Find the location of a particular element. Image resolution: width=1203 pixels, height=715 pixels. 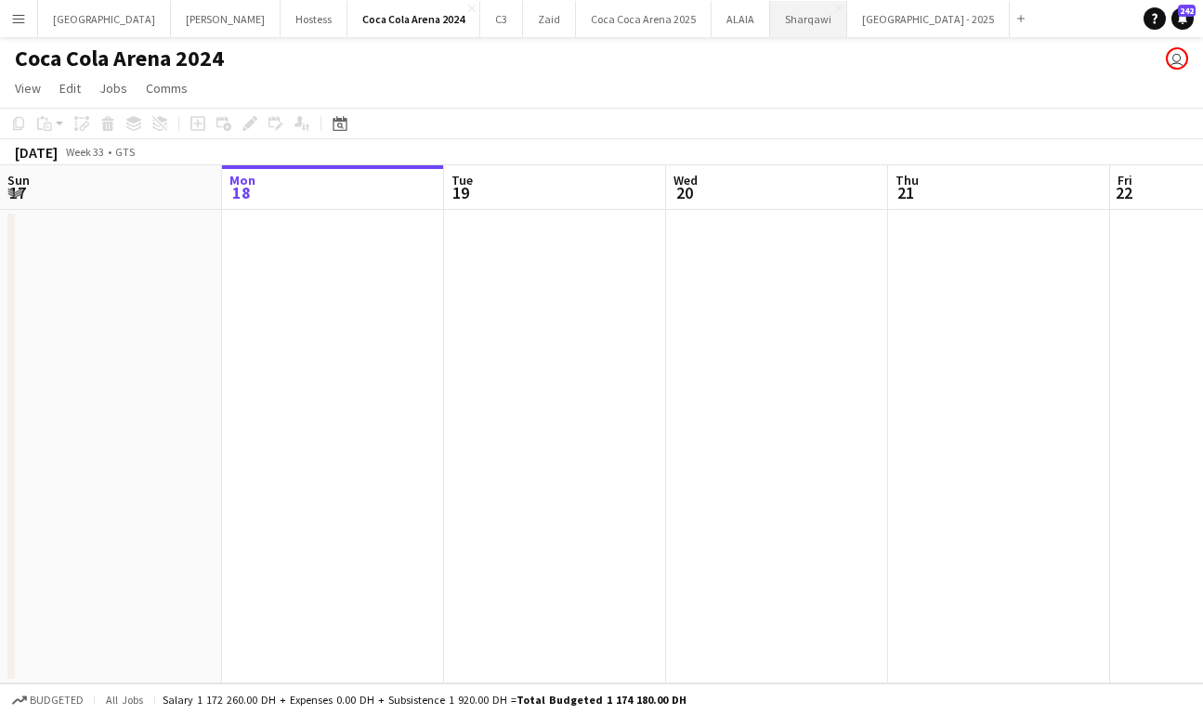

span: All jobs is located at coordinates (125, 700).